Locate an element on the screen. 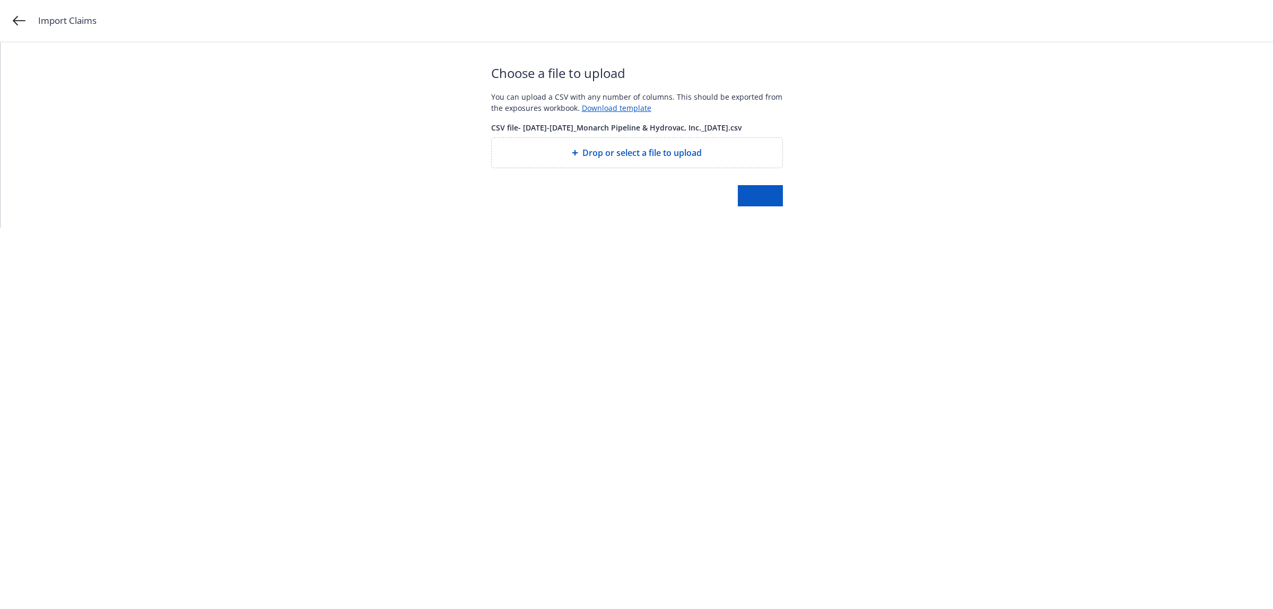 The width and height of the screenshot is (1273, 609). a: Download template is located at coordinates (616, 108).